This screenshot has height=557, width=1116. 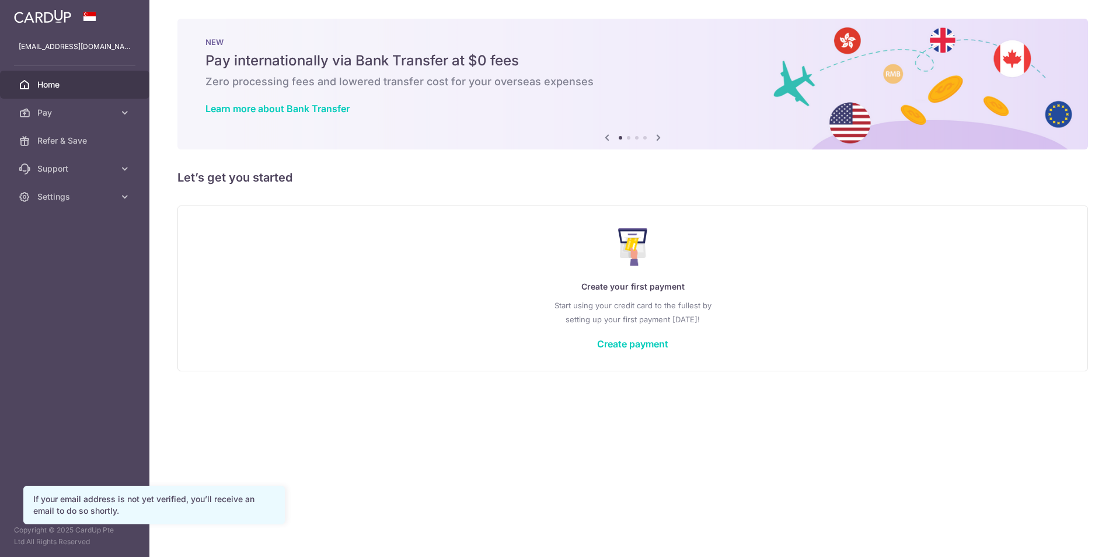 I want to click on span: Home, so click(x=76, y=85).